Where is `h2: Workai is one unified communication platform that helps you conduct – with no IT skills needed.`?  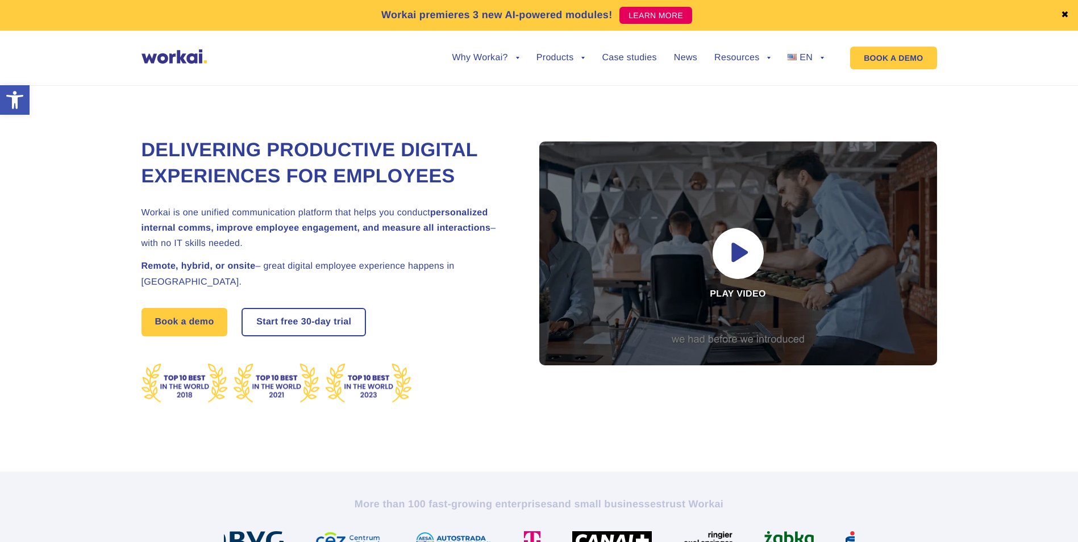
h2: Workai is one unified communication platform that helps you conduct – with no IT skills needed. is located at coordinates (326, 229).